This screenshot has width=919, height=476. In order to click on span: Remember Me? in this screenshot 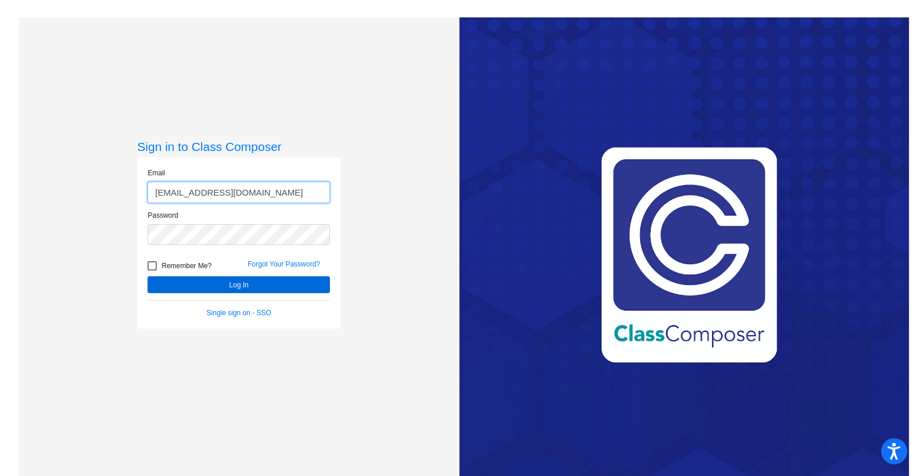, I will do `click(186, 266)`.